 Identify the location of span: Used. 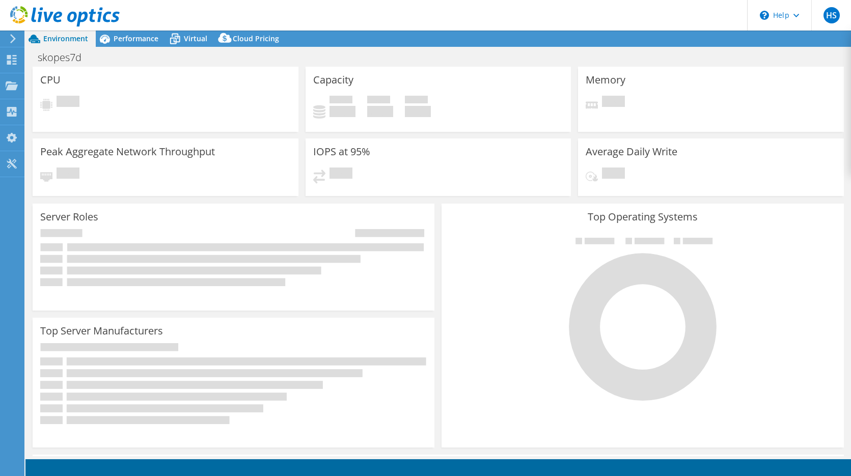
(341, 101).